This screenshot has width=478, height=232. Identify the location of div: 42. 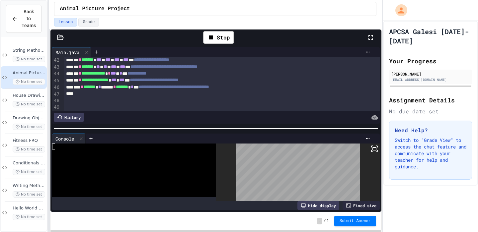
(56, 60).